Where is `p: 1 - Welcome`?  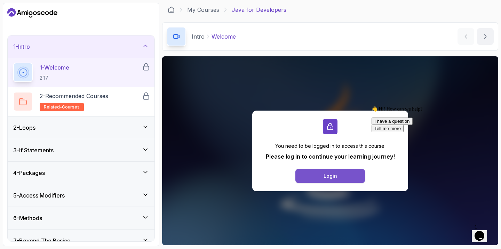
p: 1 - Welcome is located at coordinates (54, 67).